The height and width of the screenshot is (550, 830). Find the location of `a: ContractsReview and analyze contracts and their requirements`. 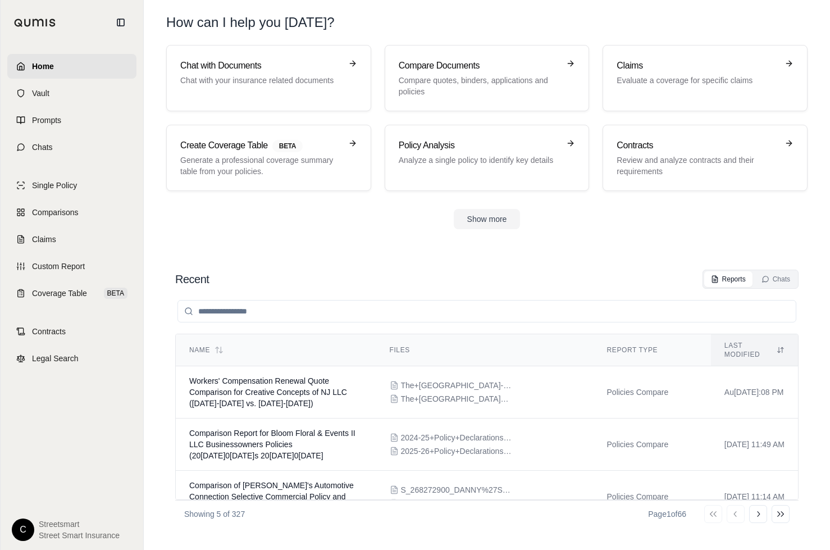

a: ContractsReview and analyze contracts and their requirements is located at coordinates (705, 158).